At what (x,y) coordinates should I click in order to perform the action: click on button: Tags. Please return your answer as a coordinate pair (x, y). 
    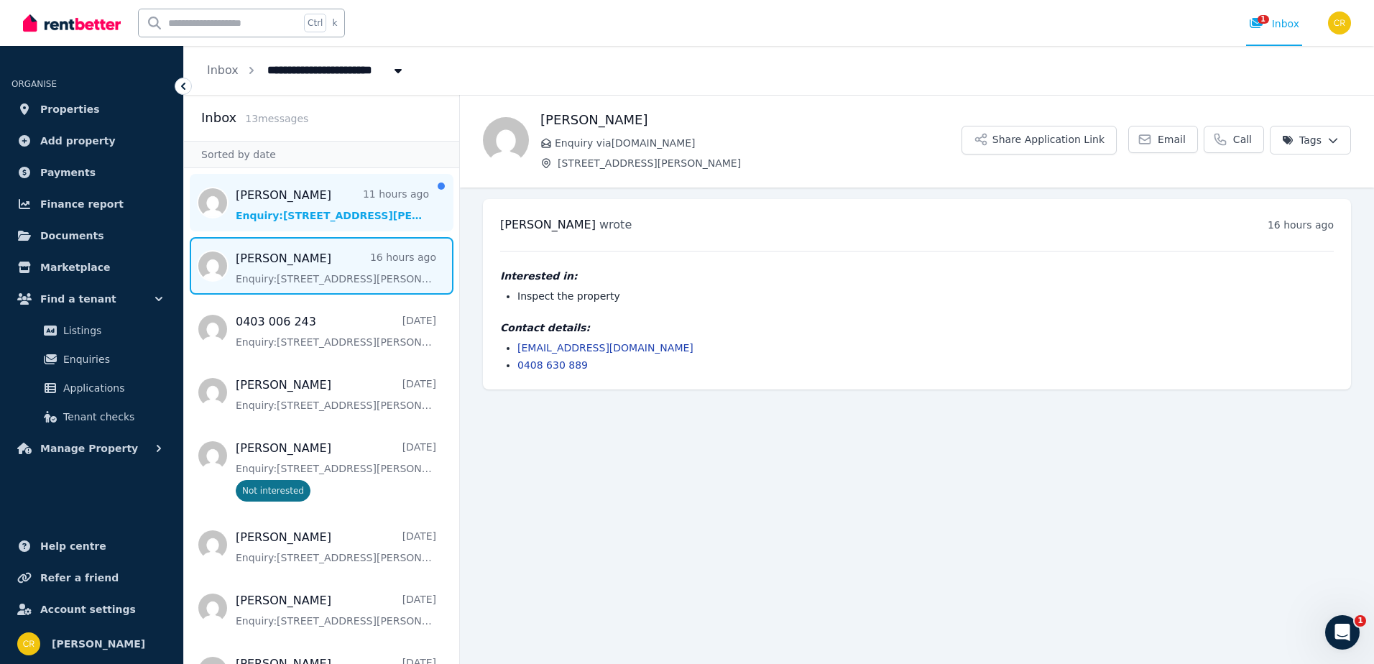
    Looking at the image, I should click on (1310, 140).